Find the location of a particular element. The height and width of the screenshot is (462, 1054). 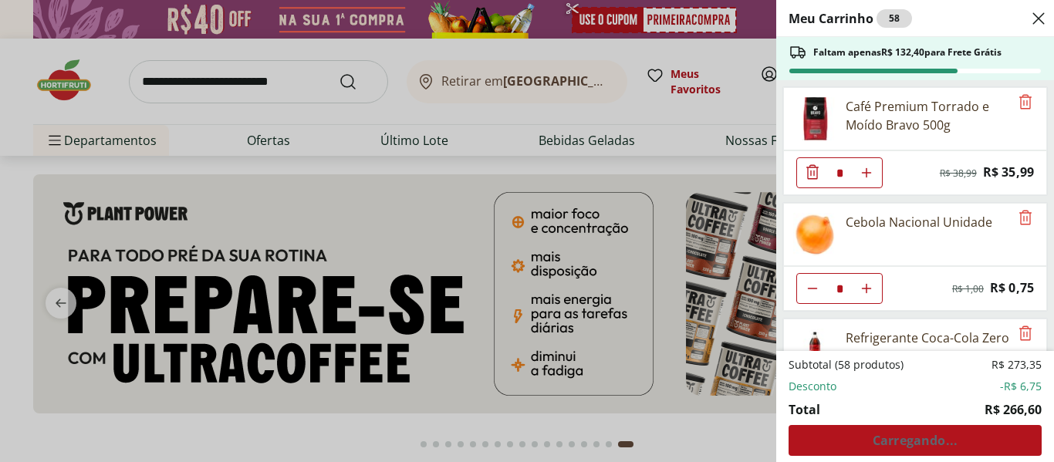

span: Desconto is located at coordinates (812, 386).